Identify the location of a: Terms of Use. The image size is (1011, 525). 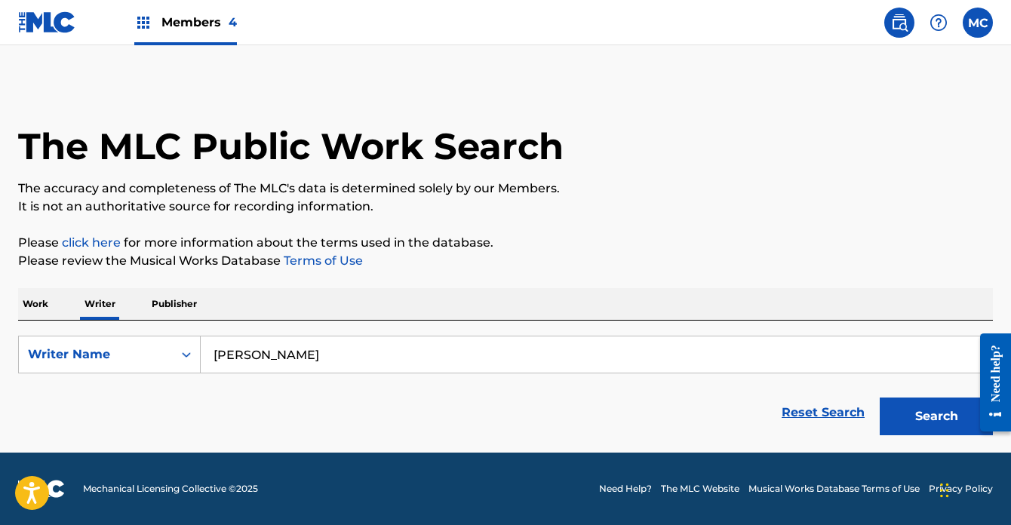
(321, 260).